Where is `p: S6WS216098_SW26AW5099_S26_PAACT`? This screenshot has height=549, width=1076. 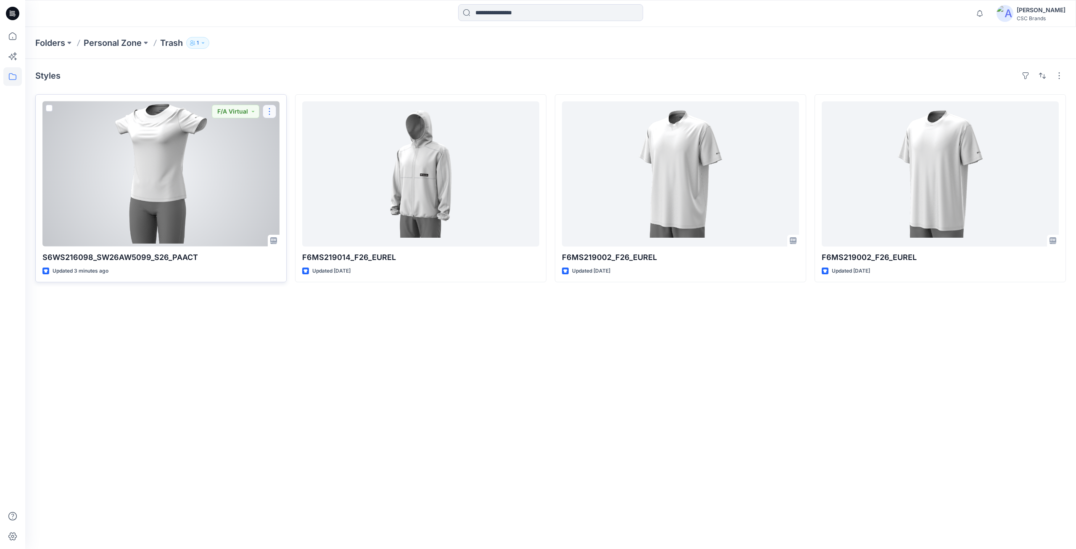
p: S6WS216098_SW26AW5099_S26_PAACT is located at coordinates (161, 257).